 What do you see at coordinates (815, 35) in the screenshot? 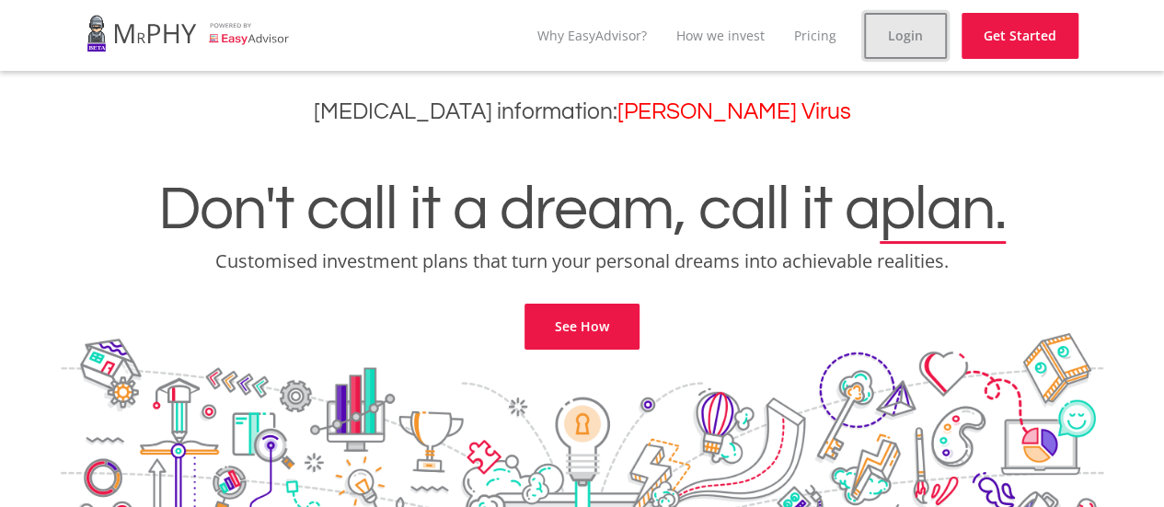
I see `a: Pricing` at bounding box center [815, 35].